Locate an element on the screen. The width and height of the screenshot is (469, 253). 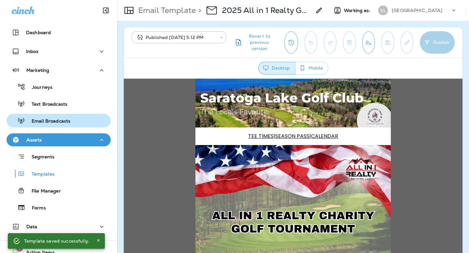
img: All in 1 Realty Golf Outing is located at coordinates (169, 121).